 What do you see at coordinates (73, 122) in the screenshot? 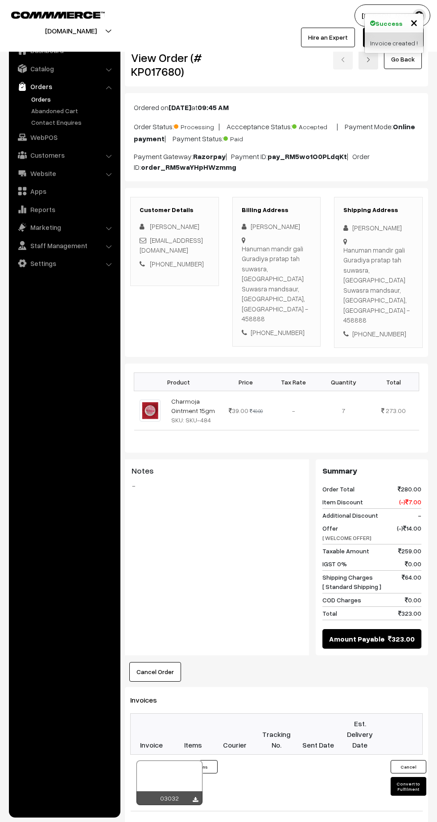
I see `a: Contact Enquires` at bounding box center [73, 122].